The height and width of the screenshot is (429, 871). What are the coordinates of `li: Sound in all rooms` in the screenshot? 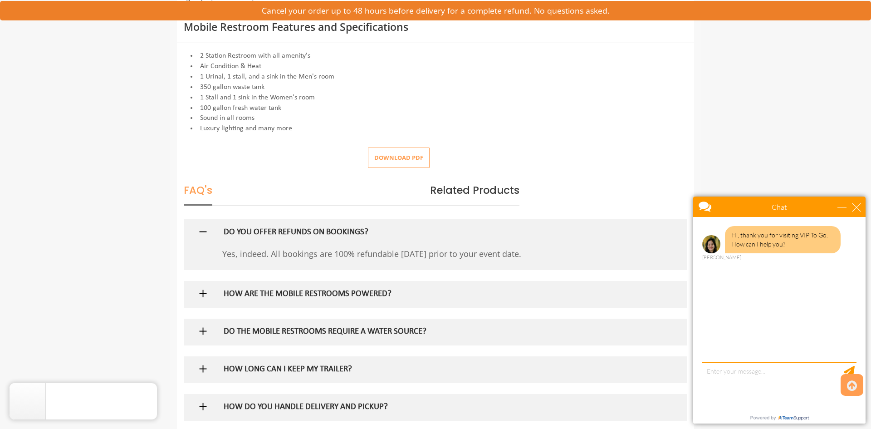 It's located at (436, 118).